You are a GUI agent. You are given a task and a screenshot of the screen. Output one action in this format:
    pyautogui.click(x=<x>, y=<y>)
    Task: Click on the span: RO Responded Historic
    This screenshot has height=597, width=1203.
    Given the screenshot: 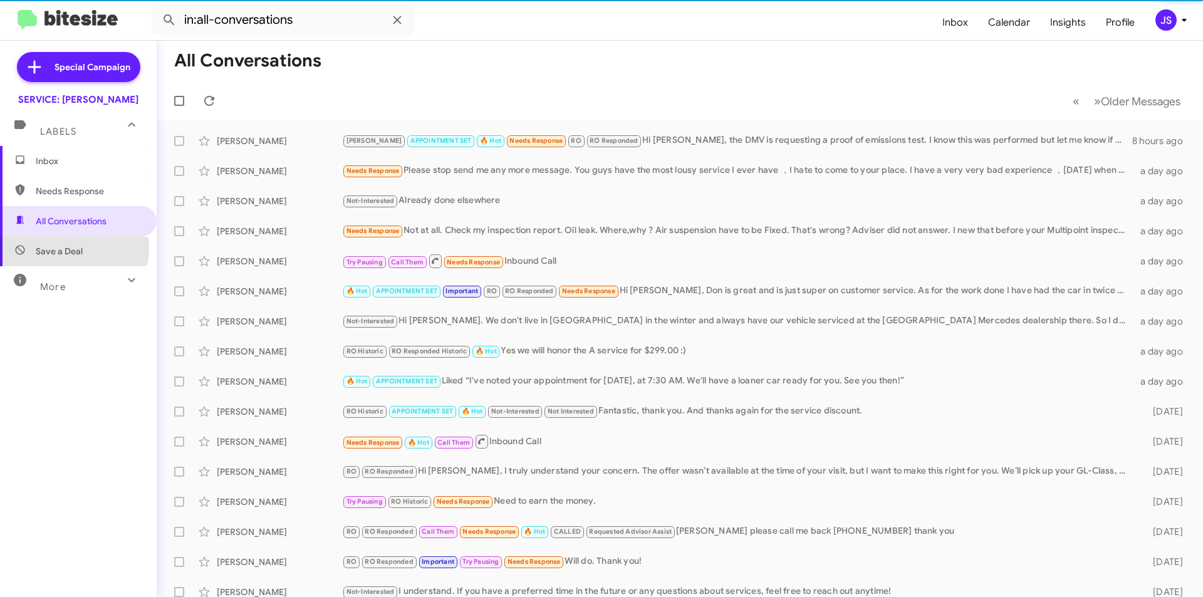 What is the action you would take?
    pyautogui.click(x=429, y=351)
    